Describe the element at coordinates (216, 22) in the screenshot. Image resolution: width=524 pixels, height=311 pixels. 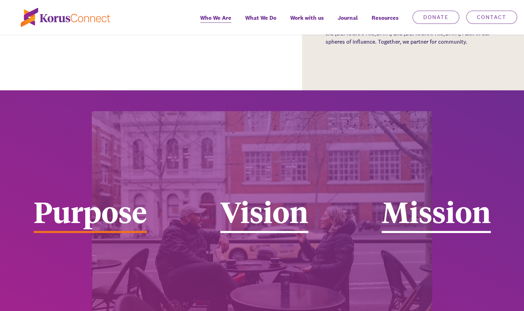
I see `a: Who We Are` at that location.